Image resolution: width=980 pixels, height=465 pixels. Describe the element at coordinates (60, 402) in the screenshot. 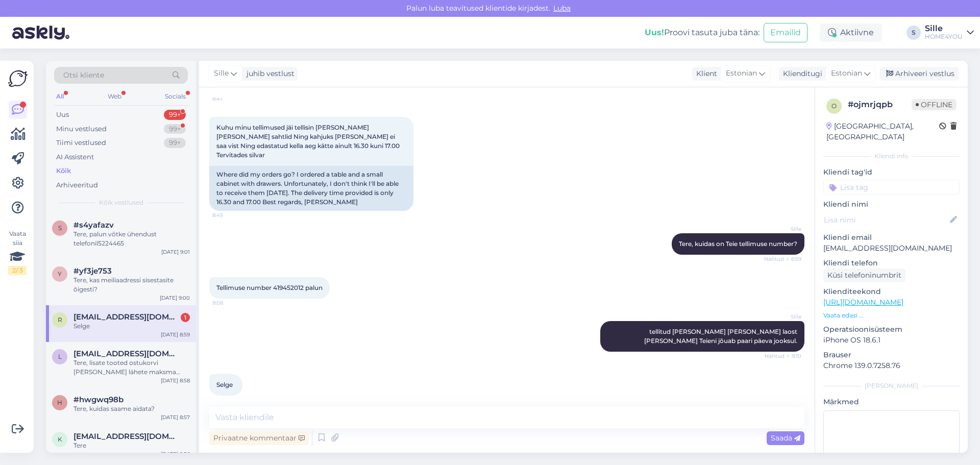

I see `span: h` at that location.